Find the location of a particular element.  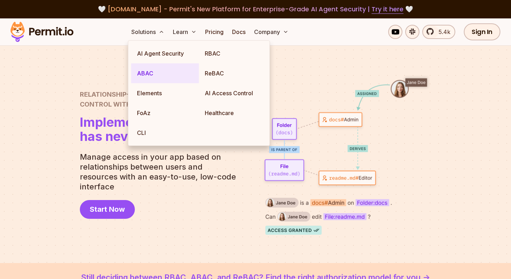

a: Elements is located at coordinates (165, 93).